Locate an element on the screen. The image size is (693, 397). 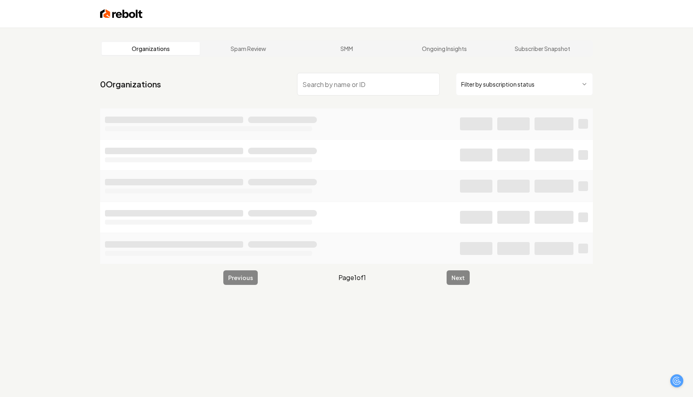
input: Search by name or ID is located at coordinates (368, 84).